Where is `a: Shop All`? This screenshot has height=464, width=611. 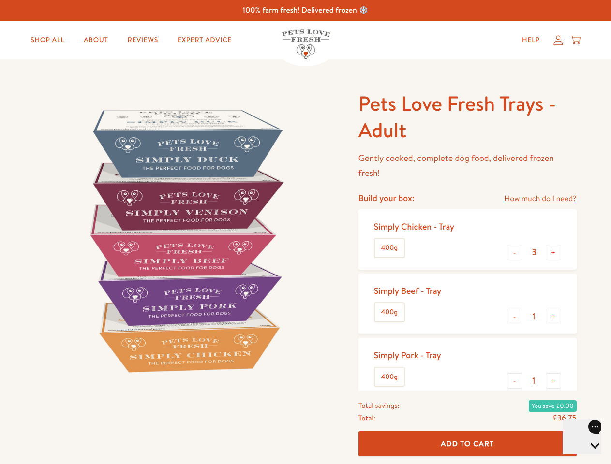
a: Shop All is located at coordinates (47, 40).